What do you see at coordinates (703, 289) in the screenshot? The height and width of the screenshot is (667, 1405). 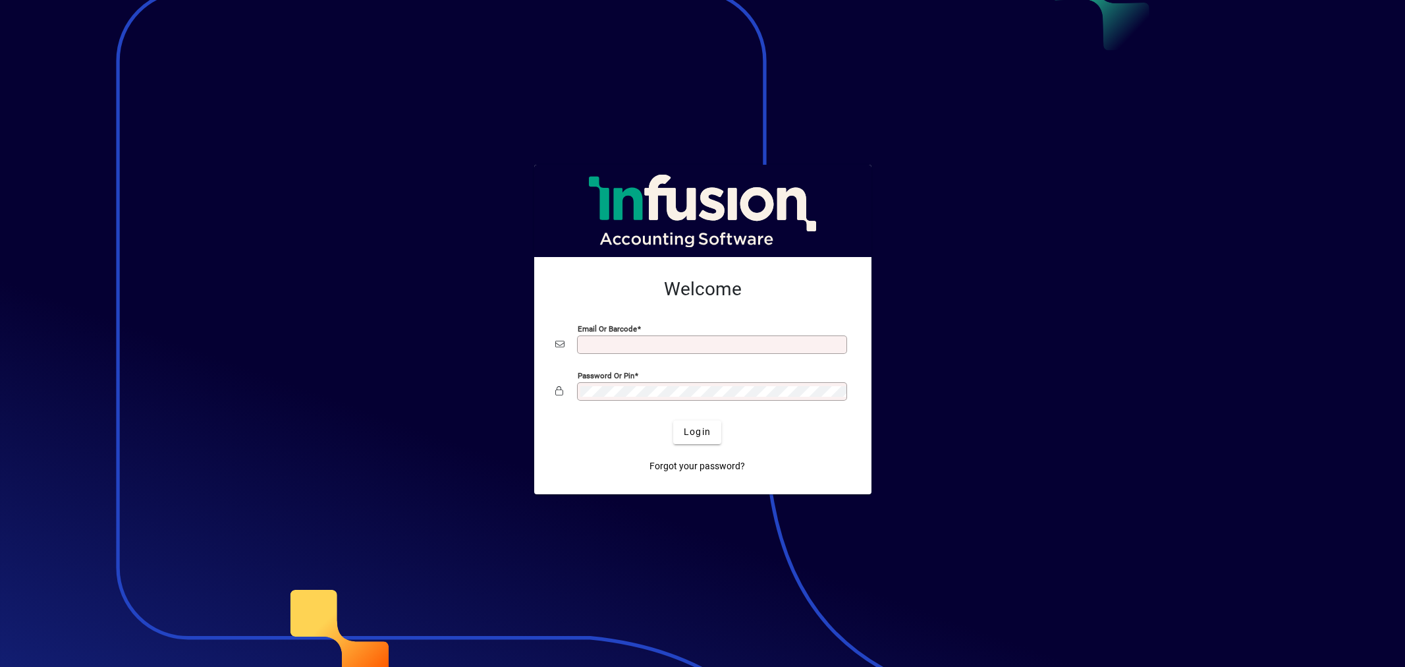 I see `h2: Welcome` at bounding box center [703, 289].